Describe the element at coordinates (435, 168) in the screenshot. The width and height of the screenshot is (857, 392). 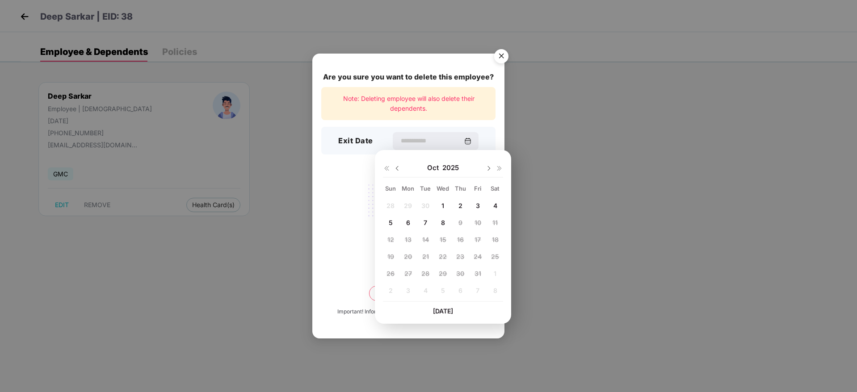
I see `span: Oct` at that location.